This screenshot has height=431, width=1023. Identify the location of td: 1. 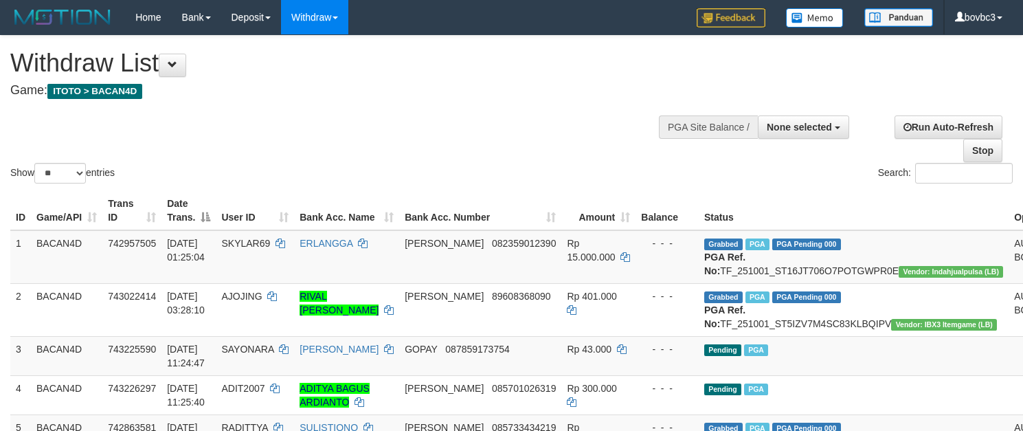
(21, 257).